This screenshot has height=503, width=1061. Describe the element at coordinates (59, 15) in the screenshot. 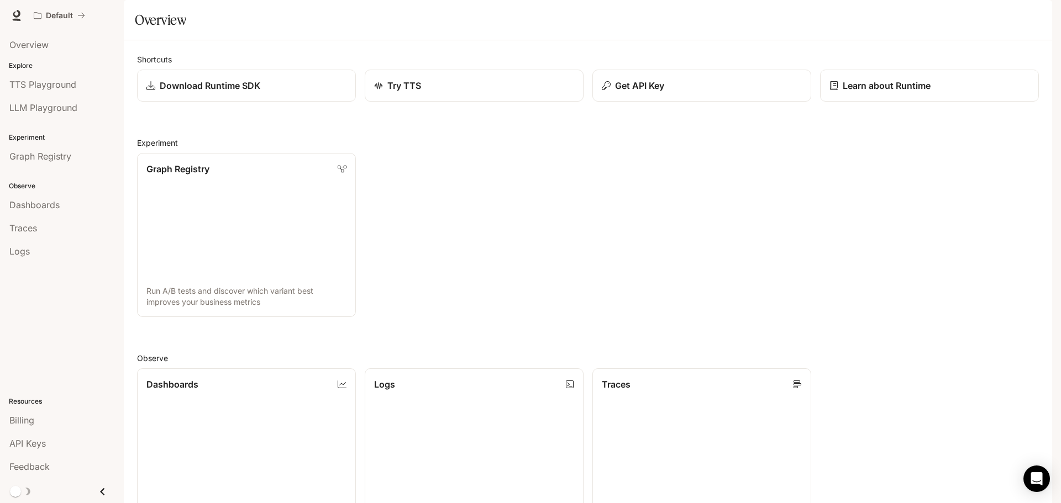

I see `p: Default` at that location.